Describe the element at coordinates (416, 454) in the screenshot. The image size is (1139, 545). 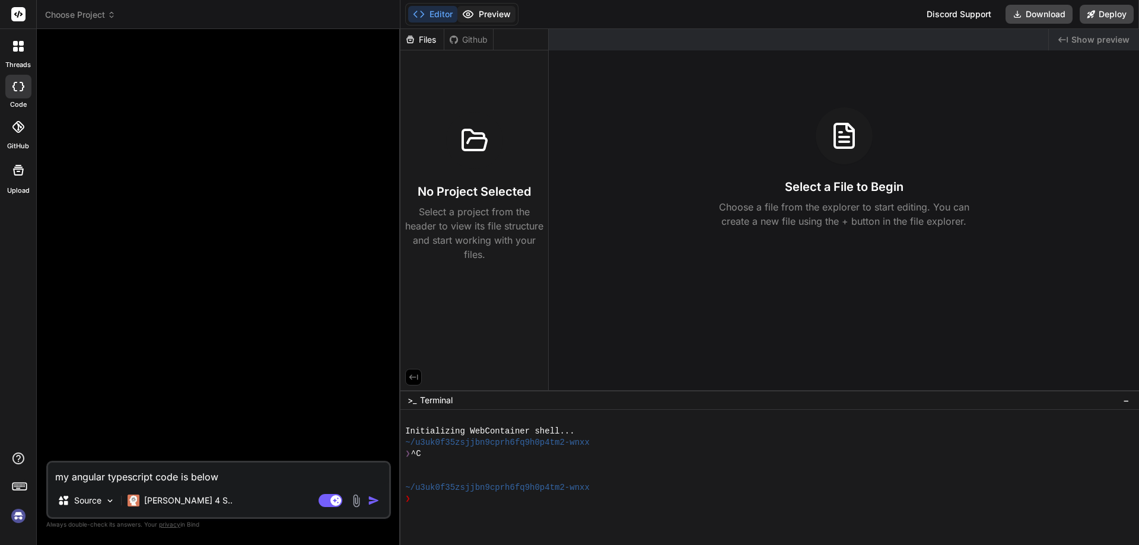
I see `span: ^C` at that location.